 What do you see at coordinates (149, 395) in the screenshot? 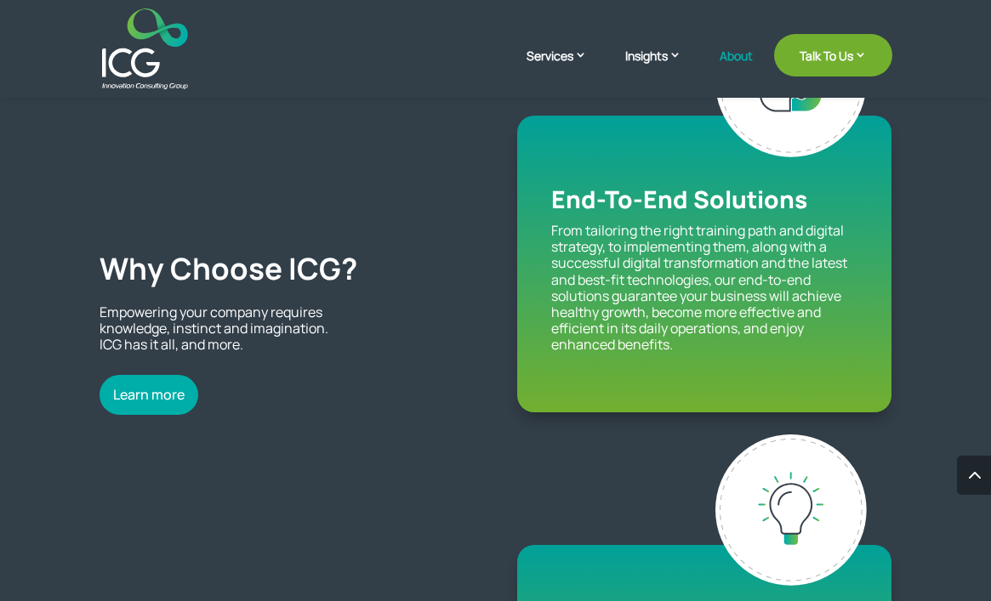
I see `a: Learn more` at bounding box center [149, 395].